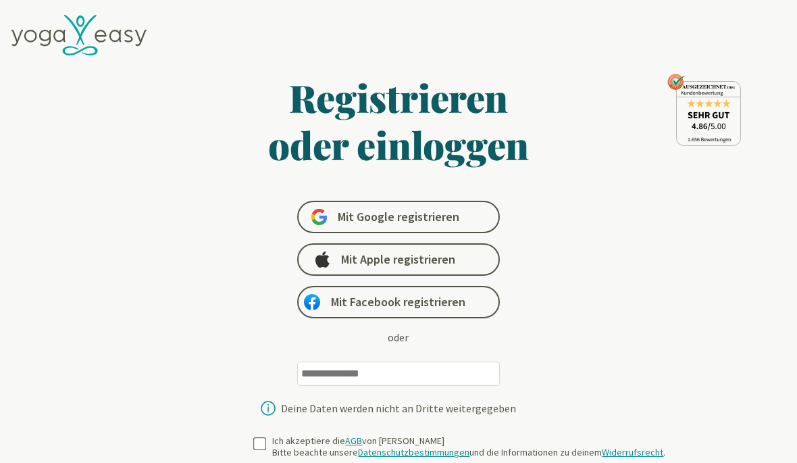 This screenshot has width=797, height=463. What do you see at coordinates (398, 302) in the screenshot?
I see `a: Mit Facebook registrieren` at bounding box center [398, 302].